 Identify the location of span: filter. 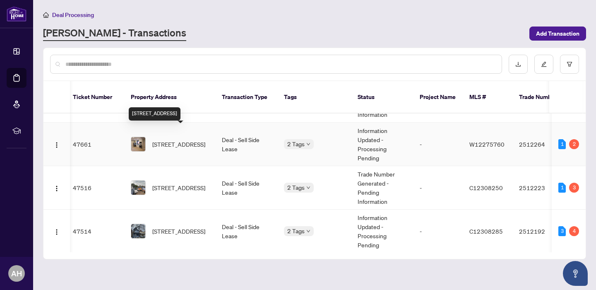
(570, 64).